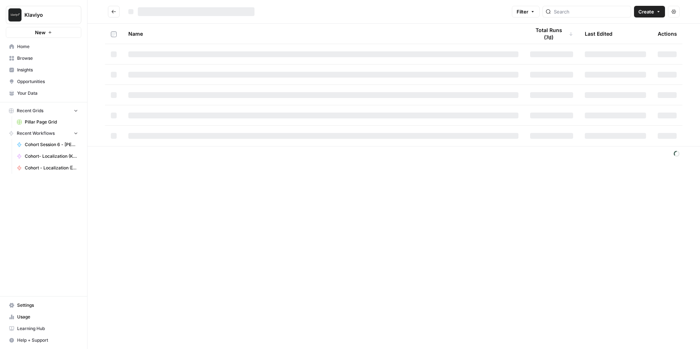 The image size is (700, 349). What do you see at coordinates (43, 47) in the screenshot?
I see `a: Home` at bounding box center [43, 47].